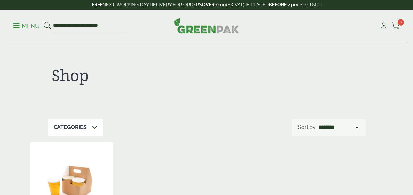  Describe the element at coordinates (207, 26) in the screenshot. I see `img: GreenPak Supplies` at that location.